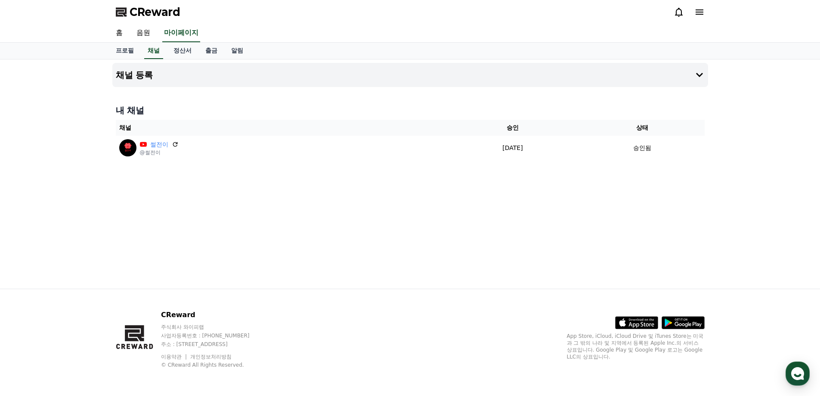 This screenshot has width=820, height=396. What do you see at coordinates (636, 346) in the screenshot?
I see `p: App Store, iCloud, iCloud Drive 및 iTunes Store는 미국과 그 밖의 나라 및 지역에서 등록된 Apple Inc.의 서비스 상표입니다. Goo...` at bounding box center [636, 346].